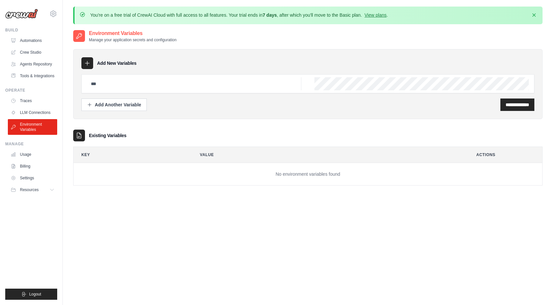 The image size is (553, 305). What do you see at coordinates (32, 166) in the screenshot?
I see `a: Billing` at bounding box center [32, 166].